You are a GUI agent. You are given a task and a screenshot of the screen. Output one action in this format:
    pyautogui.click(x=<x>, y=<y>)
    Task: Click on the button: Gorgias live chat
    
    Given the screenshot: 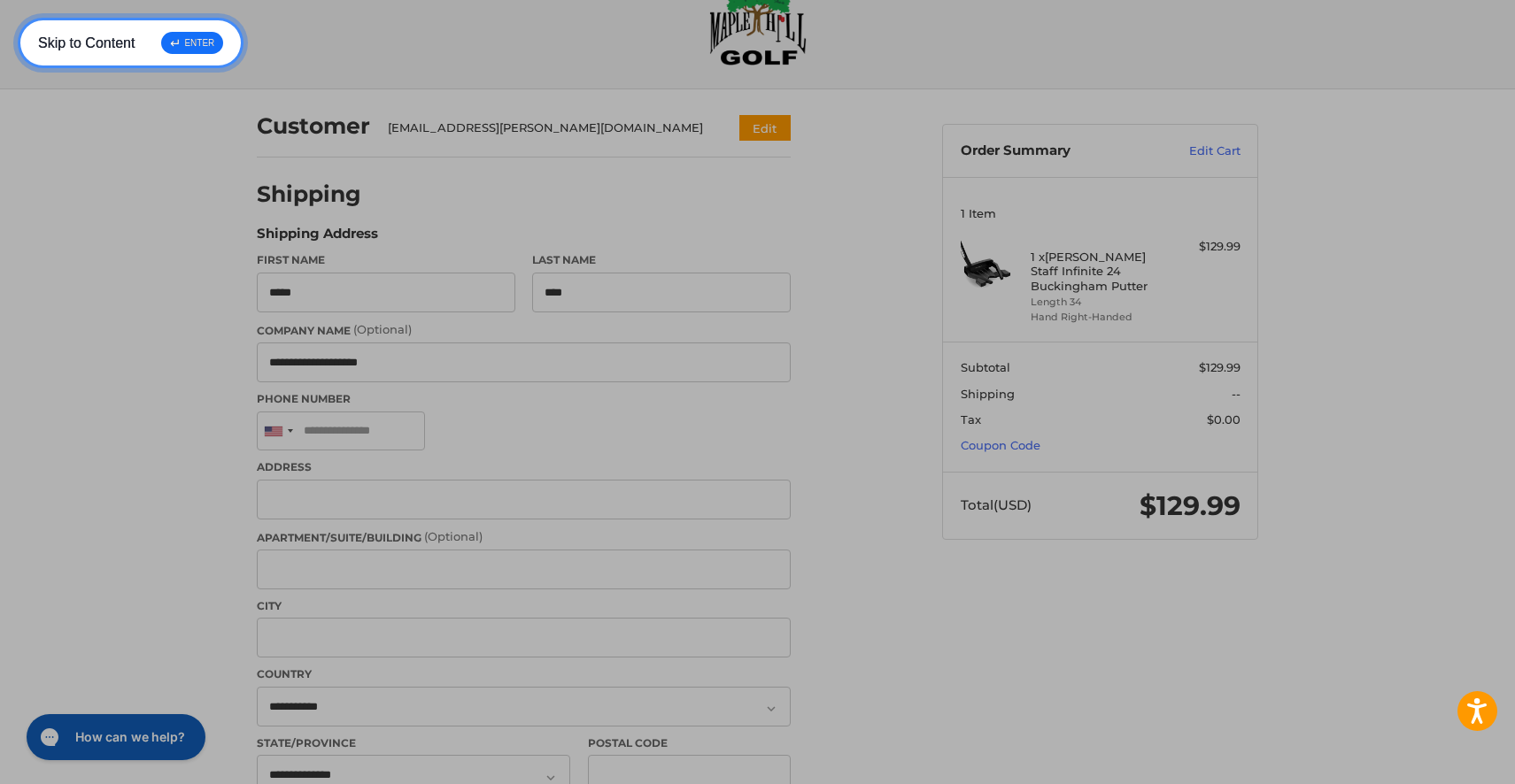 What is the action you would take?
    pyautogui.click(x=99, y=30)
    